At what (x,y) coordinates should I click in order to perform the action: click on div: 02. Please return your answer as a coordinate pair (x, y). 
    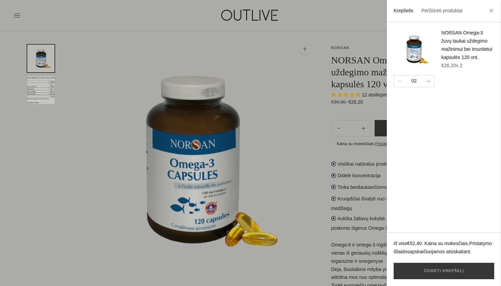
    Looking at the image, I should click on (414, 81).